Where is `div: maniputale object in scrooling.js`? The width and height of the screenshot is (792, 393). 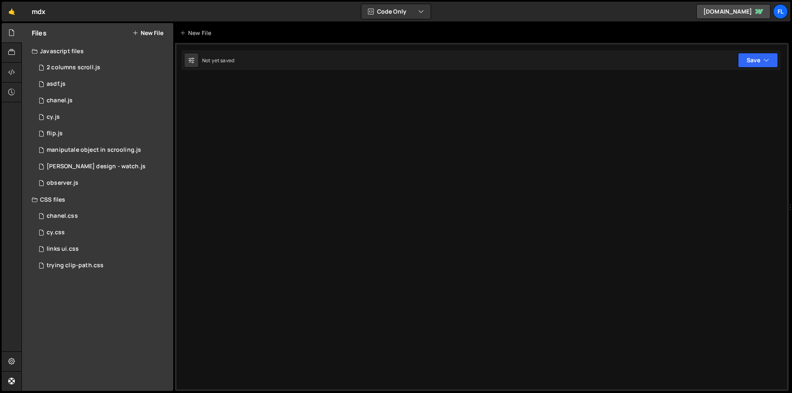 div: maniputale object in scrooling.js is located at coordinates (94, 150).